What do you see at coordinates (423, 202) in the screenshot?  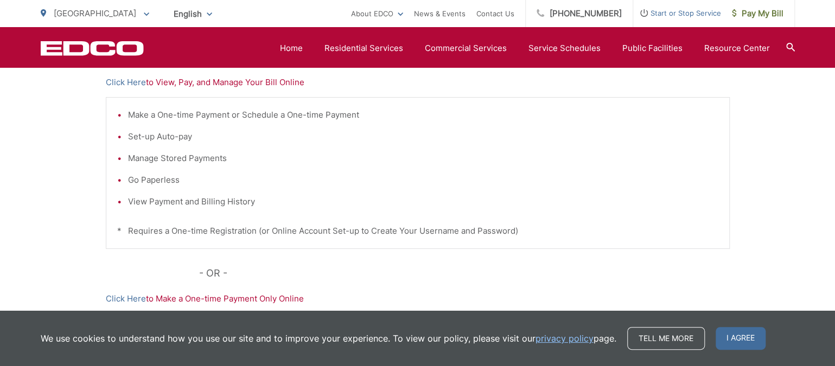 I see `li: View Payment and Billing History` at bounding box center [423, 202].